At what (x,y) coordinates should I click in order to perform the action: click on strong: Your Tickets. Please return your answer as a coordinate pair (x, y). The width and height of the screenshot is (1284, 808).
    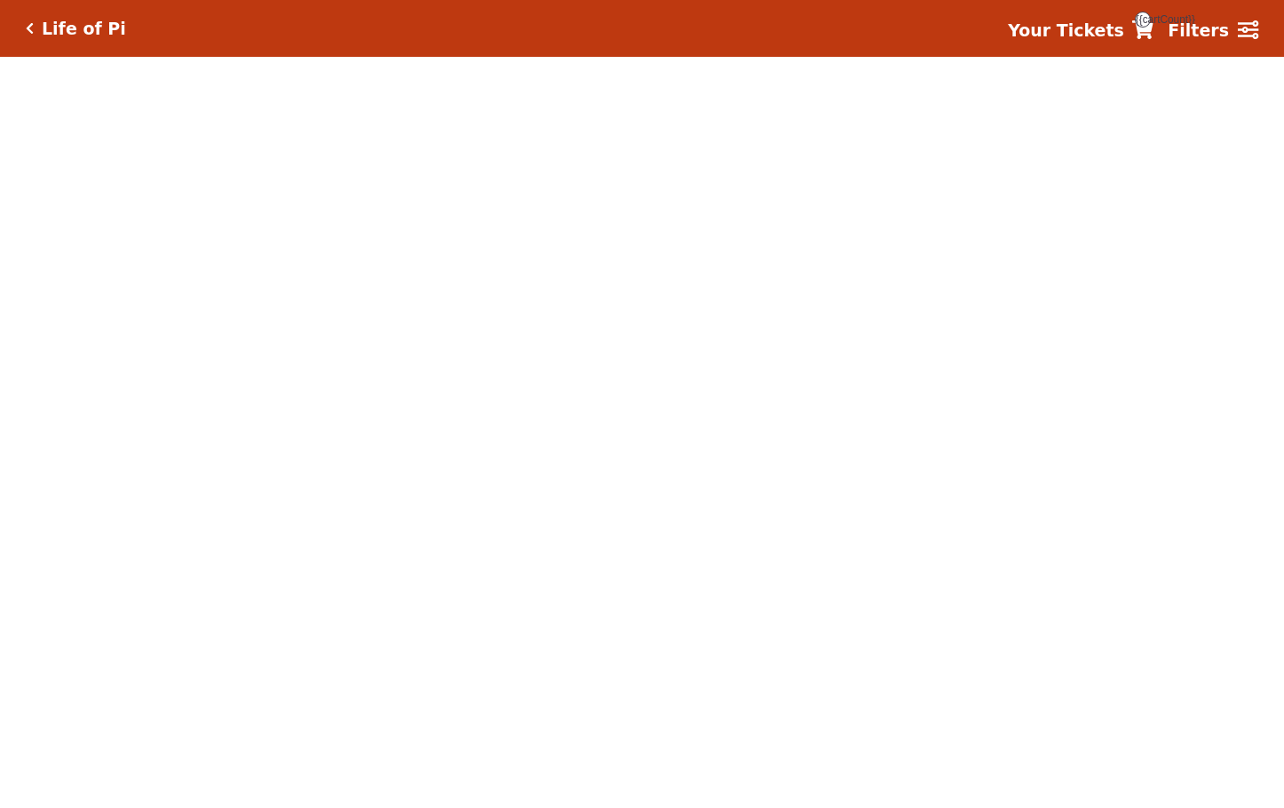
    Looking at the image, I should click on (1065, 30).